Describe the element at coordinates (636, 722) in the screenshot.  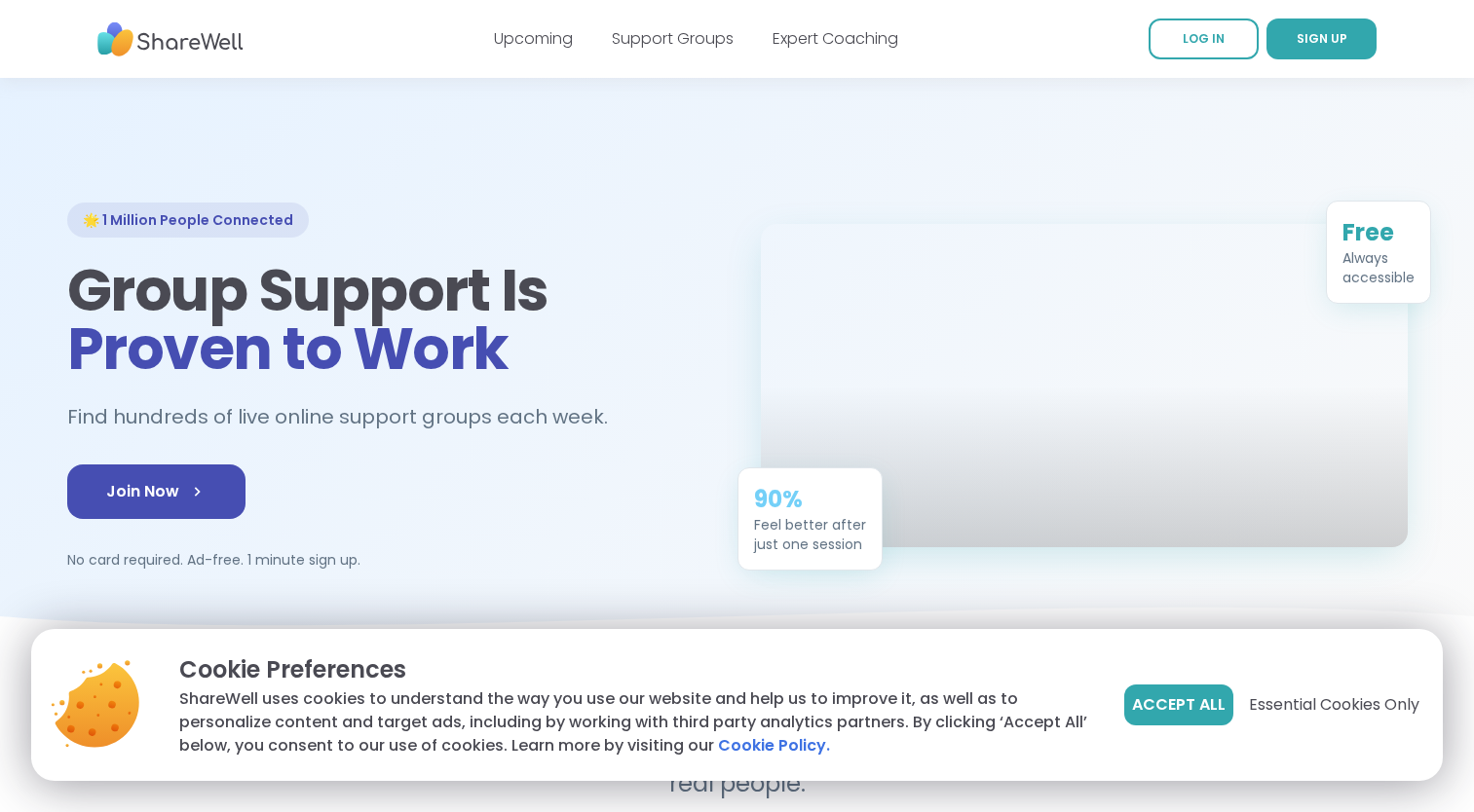
I see `p: ShareWell uses cookies to understand the way you use our website and help us to improve it, as we...` at that location.